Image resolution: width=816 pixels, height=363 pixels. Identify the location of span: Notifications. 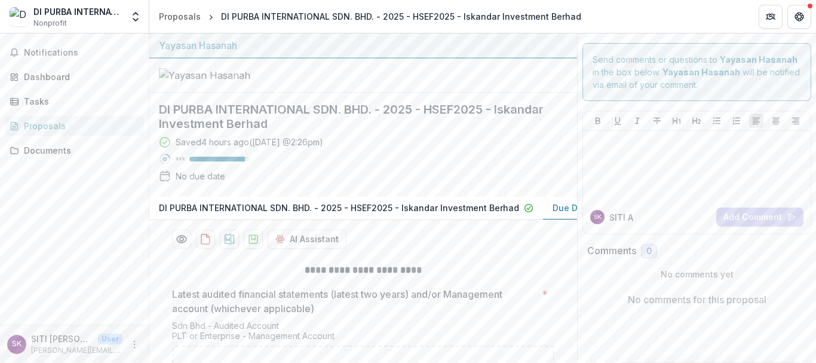
(81, 53).